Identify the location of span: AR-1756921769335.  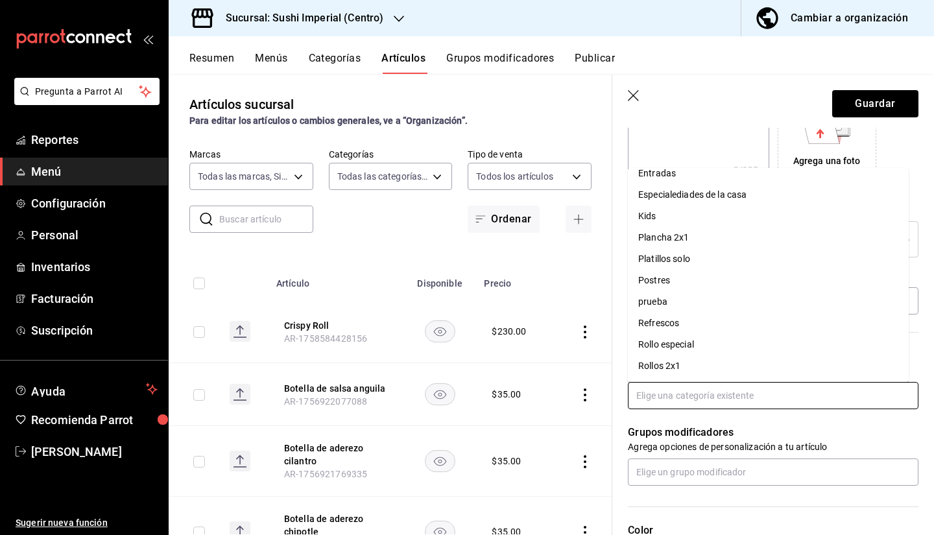
(326, 474).